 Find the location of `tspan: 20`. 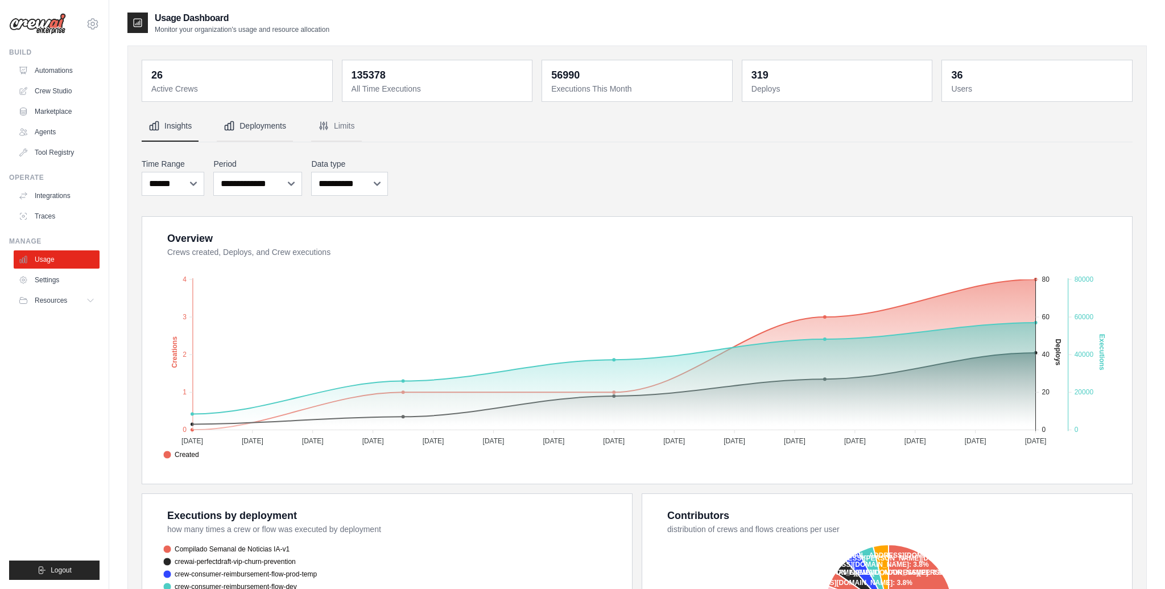

tspan: 20 is located at coordinates (1046, 392).